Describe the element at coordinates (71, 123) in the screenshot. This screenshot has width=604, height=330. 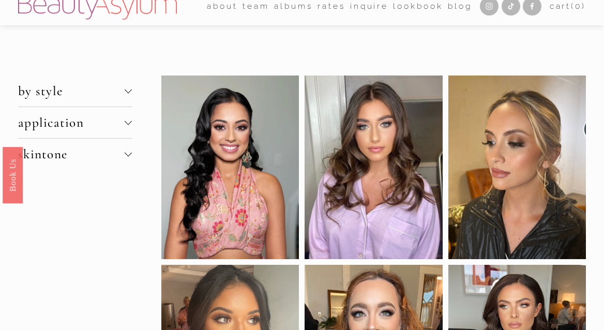
I see `span: application` at that location.